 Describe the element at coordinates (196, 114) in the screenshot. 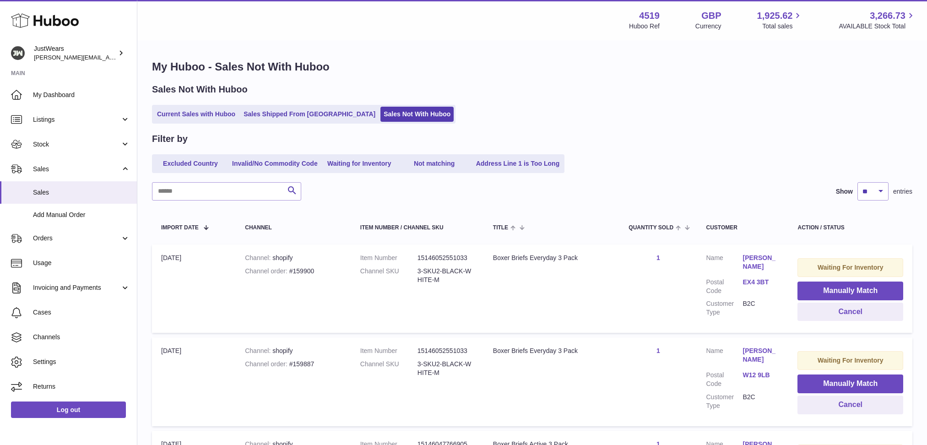

I see `a: Current Sales with Huboo` at that location.